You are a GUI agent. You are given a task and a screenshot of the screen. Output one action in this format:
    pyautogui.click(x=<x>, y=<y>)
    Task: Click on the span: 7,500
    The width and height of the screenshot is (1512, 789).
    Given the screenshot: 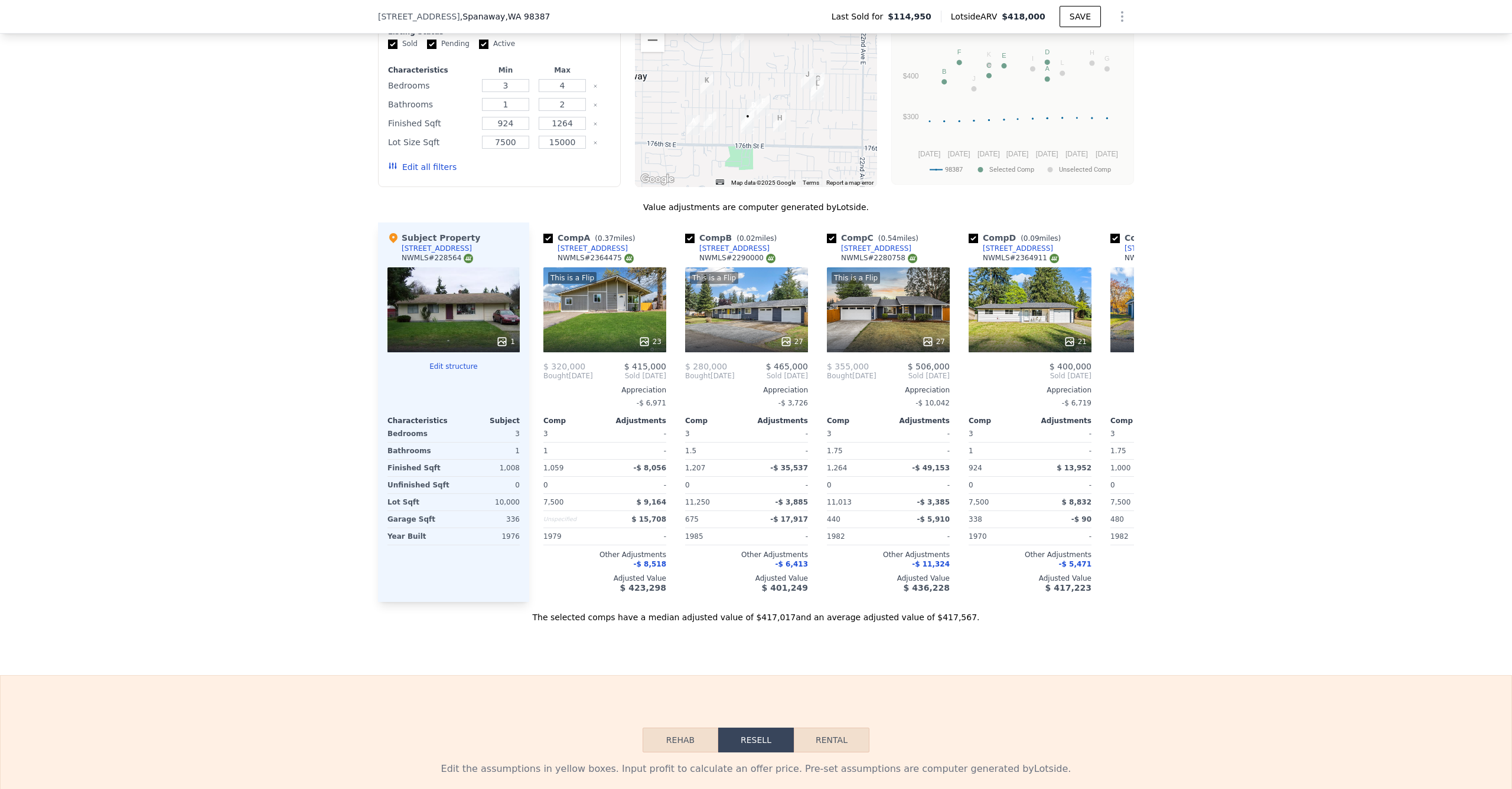 What is the action you would take?
    pyautogui.click(x=553, y=503)
    